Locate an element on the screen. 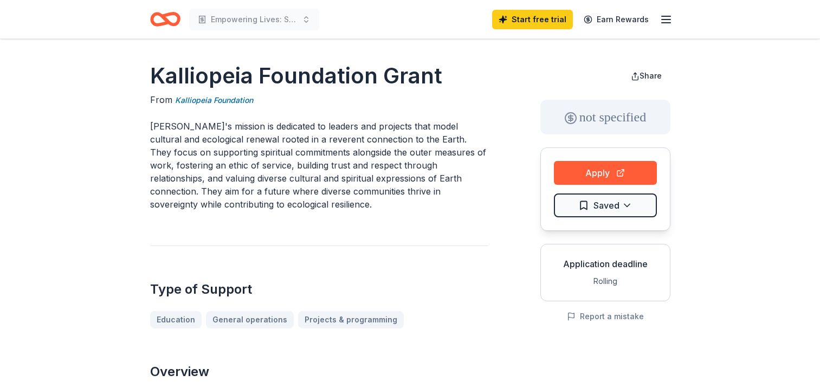 The image size is (820, 388). a: Kalliopeia Foundation is located at coordinates (214, 100).